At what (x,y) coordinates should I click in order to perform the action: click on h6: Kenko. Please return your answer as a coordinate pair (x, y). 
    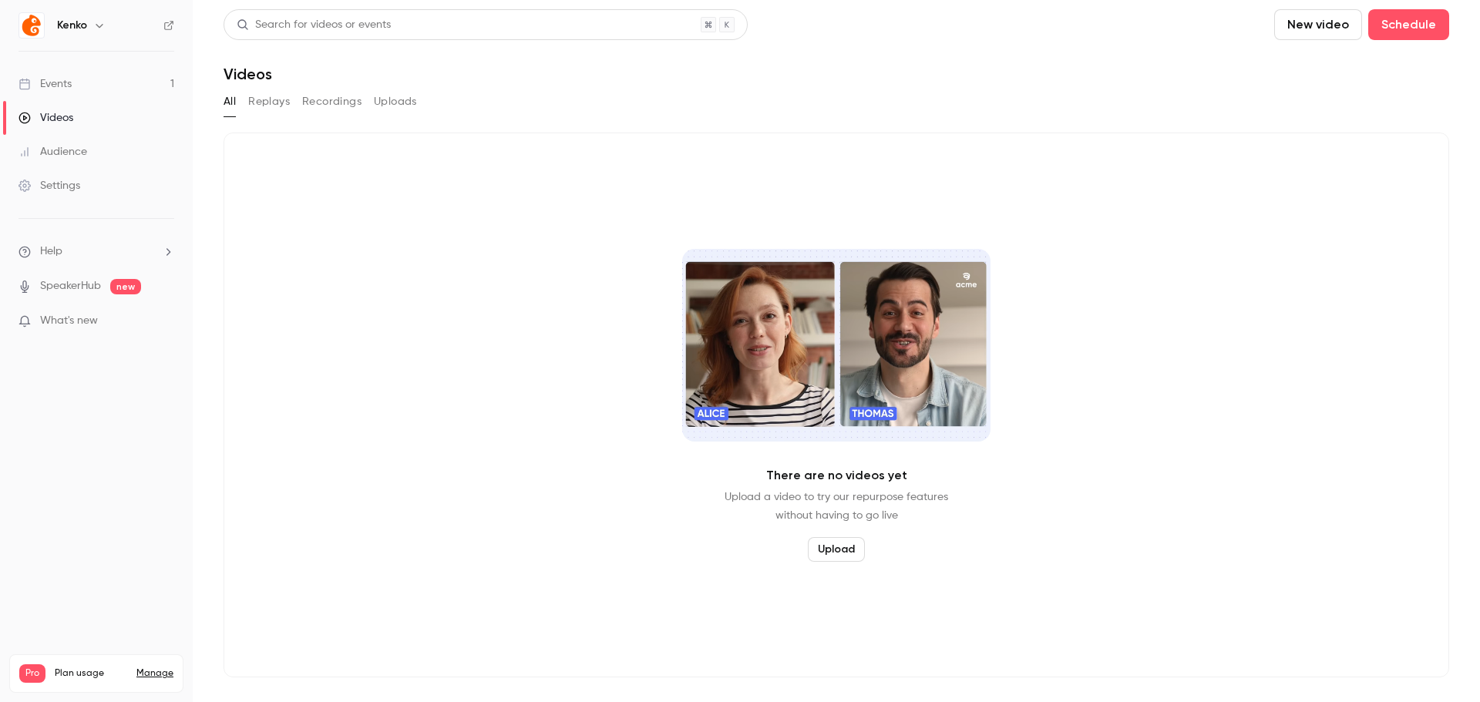
    Looking at the image, I should click on (72, 25).